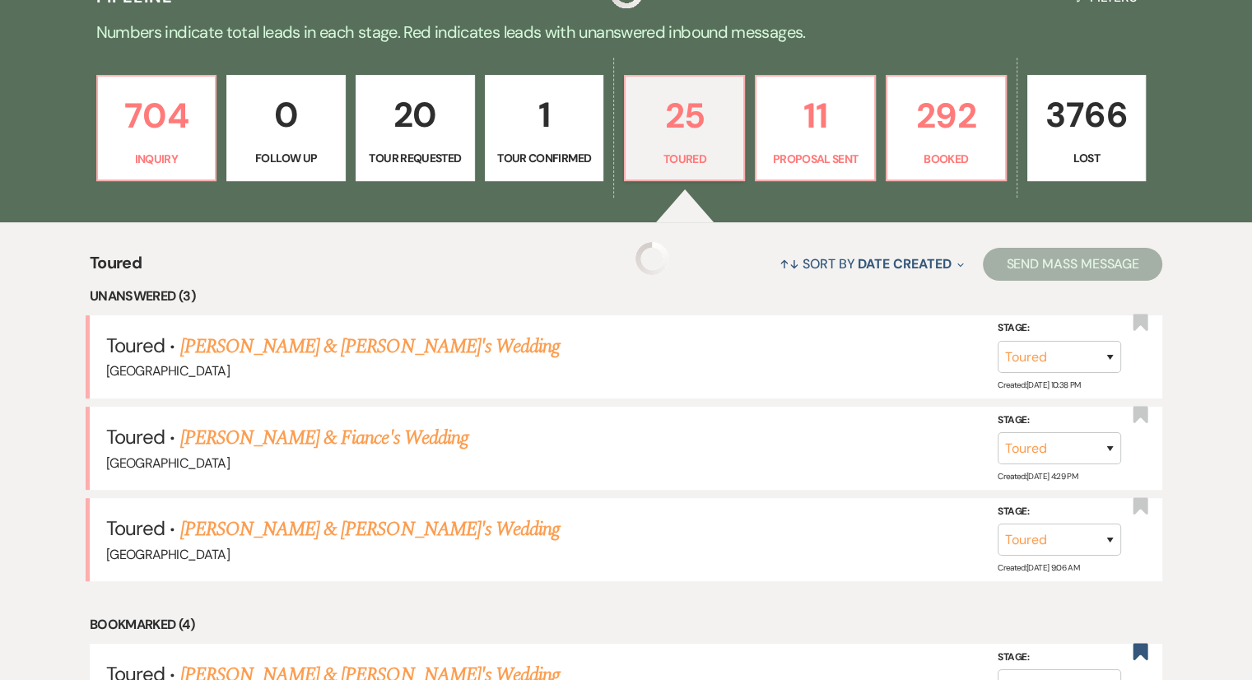  I want to click on p: Toured, so click(684, 159).